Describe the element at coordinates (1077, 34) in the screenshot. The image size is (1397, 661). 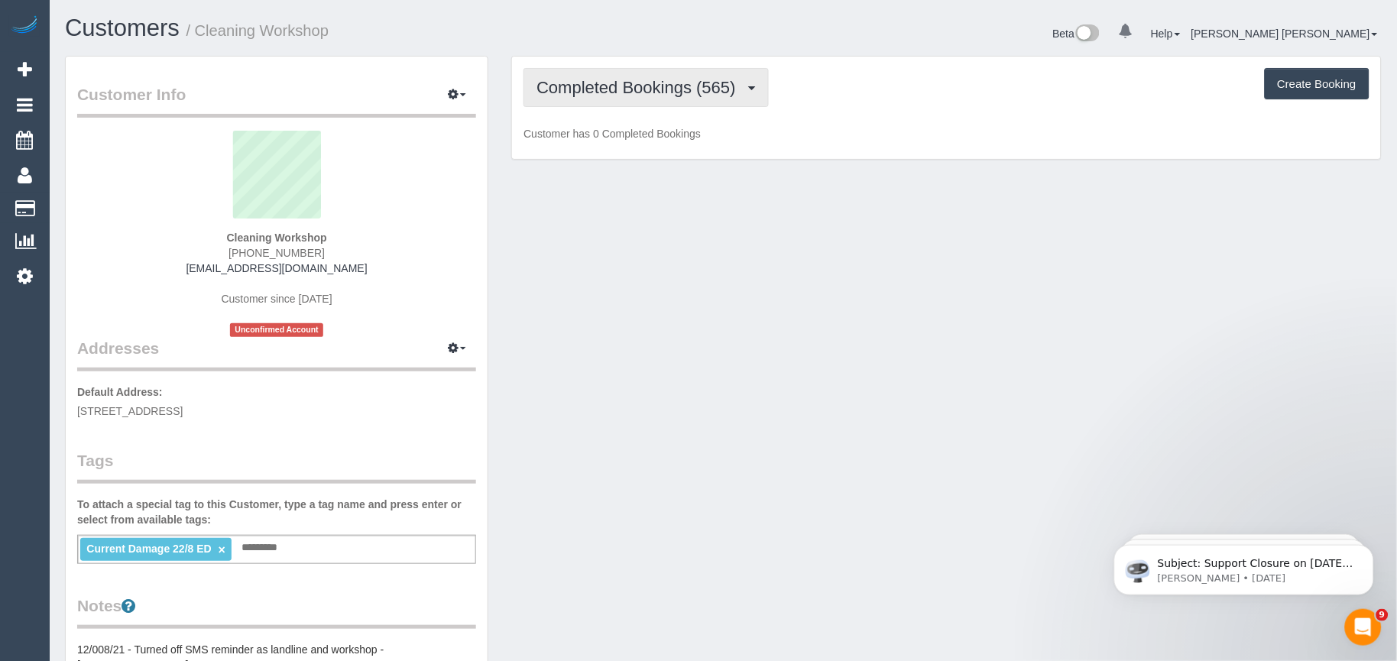
I see `a: Beta` at that location.